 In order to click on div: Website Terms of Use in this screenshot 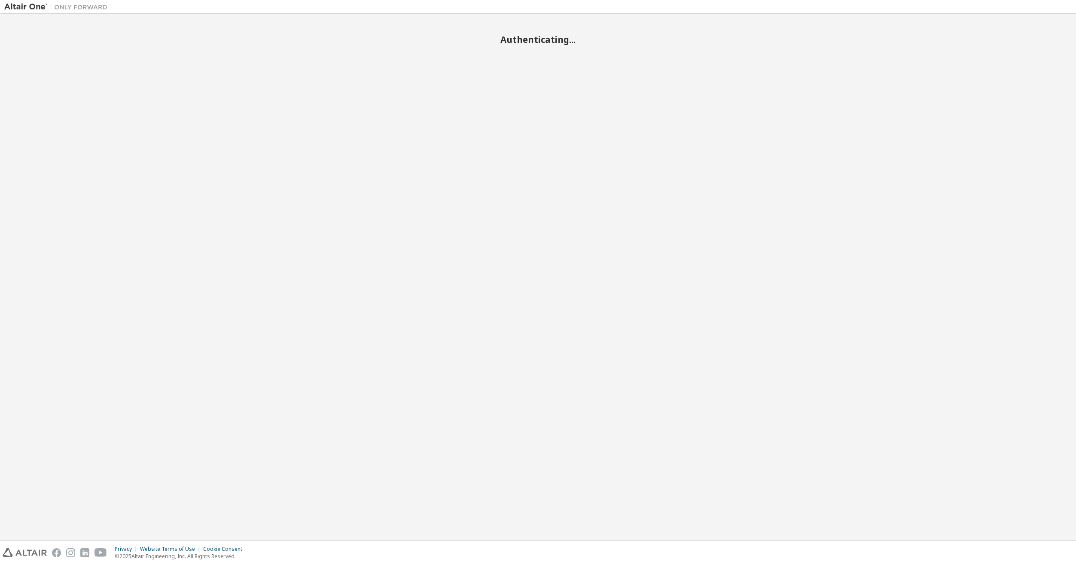, I will do `click(171, 549)`.